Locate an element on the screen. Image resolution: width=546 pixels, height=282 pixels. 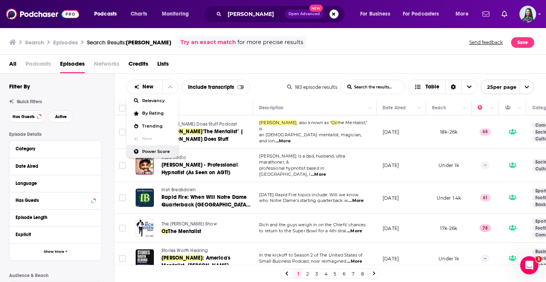
span: Under 1.4k is located at coordinates (449, 198).